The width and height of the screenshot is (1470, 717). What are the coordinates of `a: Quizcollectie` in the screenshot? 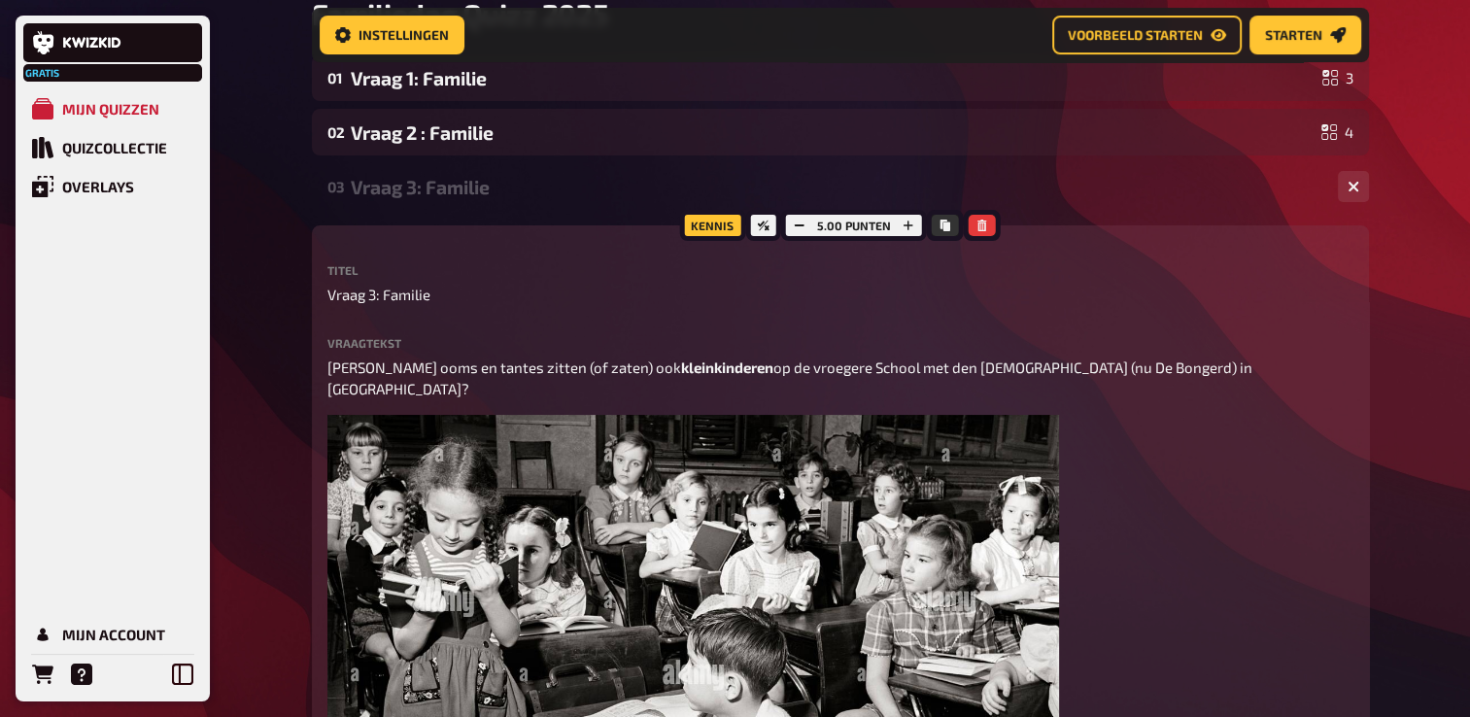 It's located at (113, 148).